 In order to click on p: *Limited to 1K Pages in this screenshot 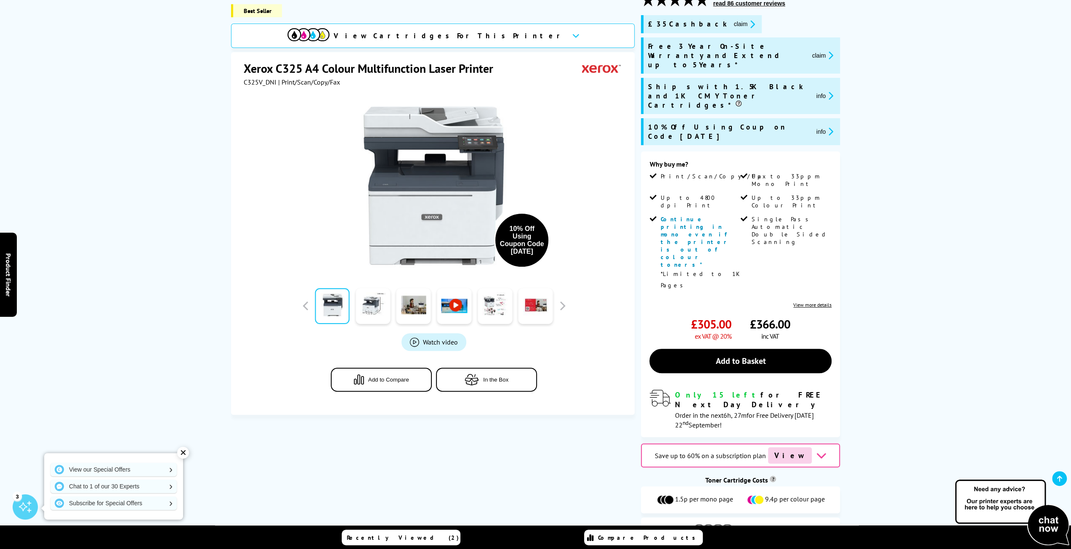, I will do `click(699, 280)`.